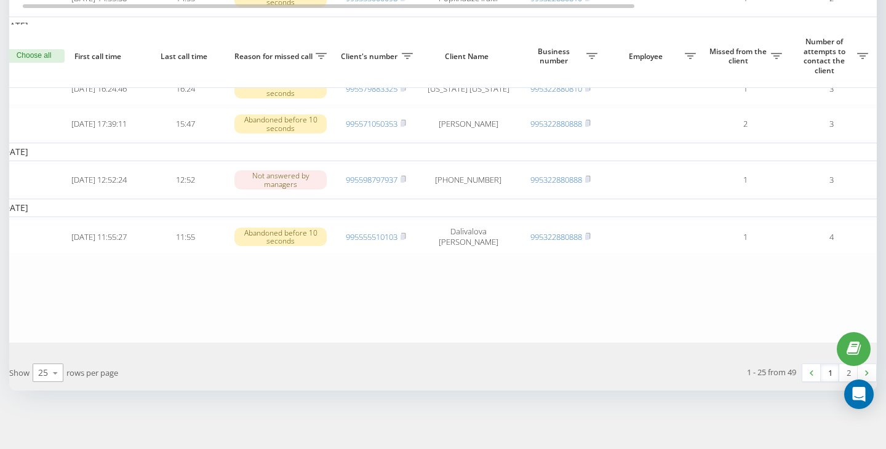 Image resolution: width=886 pixels, height=449 pixels. I want to click on td: 15:47, so click(185, 124).